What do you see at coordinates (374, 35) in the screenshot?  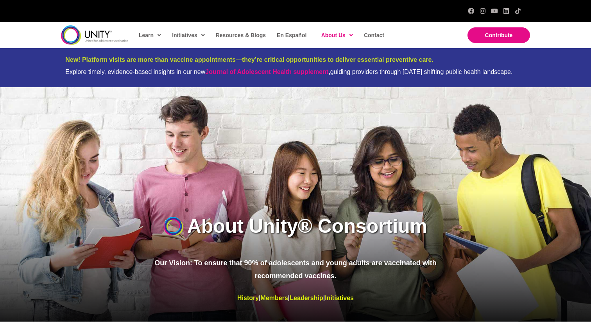 I see `span: Contact` at bounding box center [374, 35].